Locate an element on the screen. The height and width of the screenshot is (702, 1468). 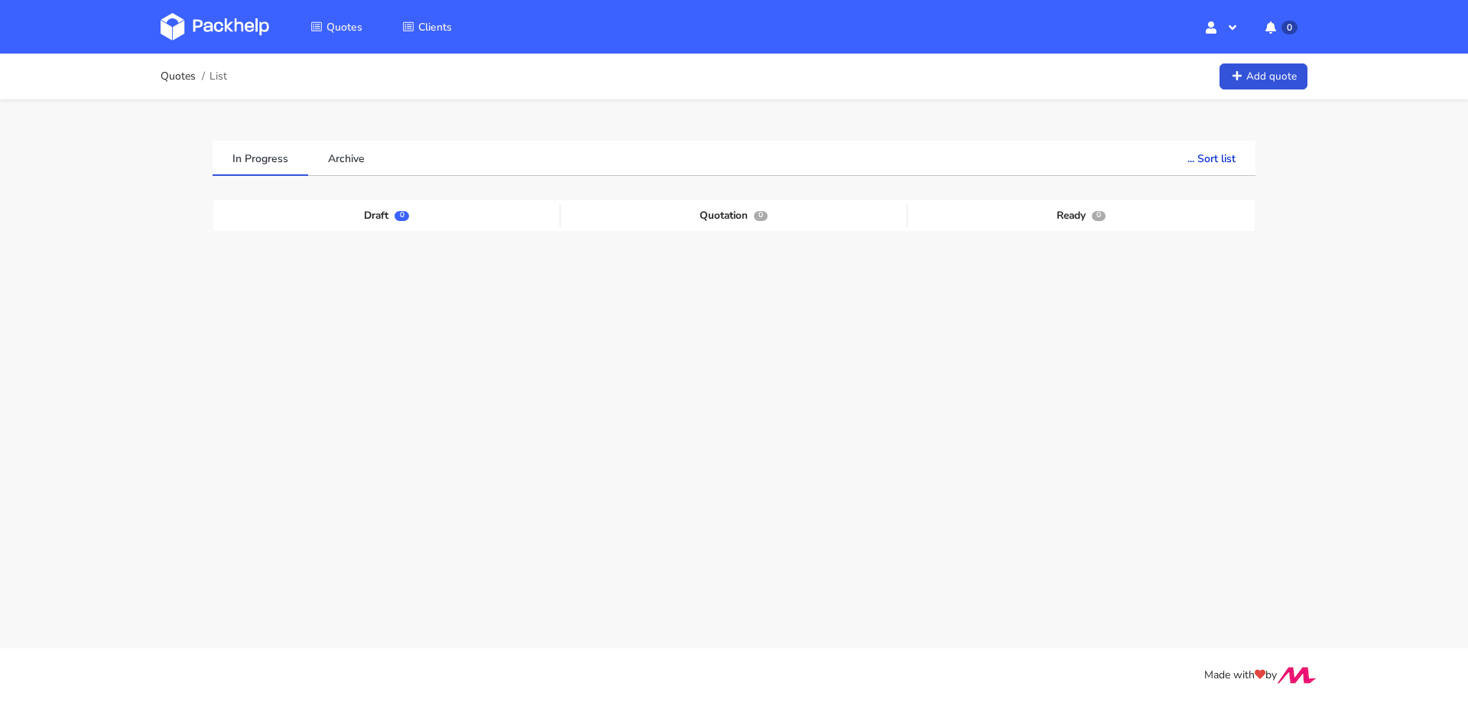
img: Move Closer is located at coordinates (1297, 675).